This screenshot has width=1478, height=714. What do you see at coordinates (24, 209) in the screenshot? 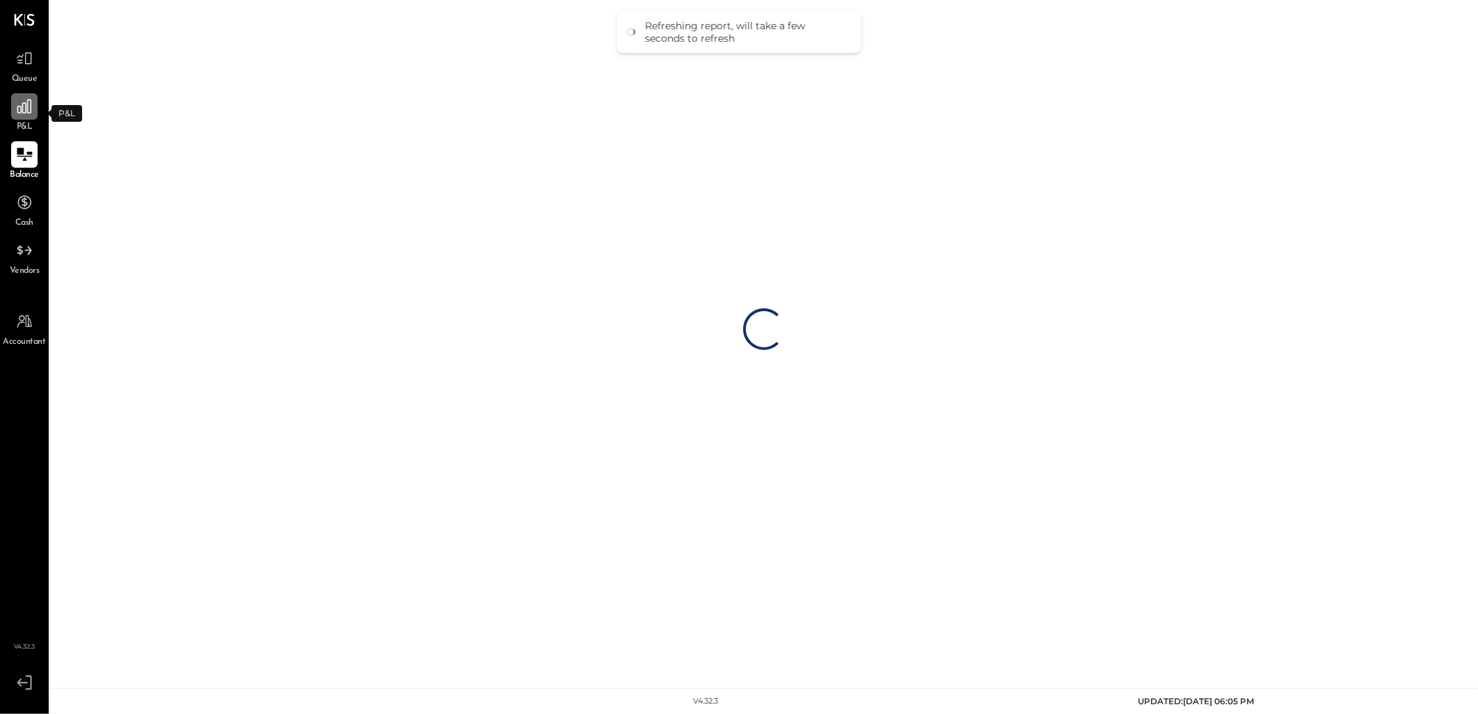
I see `a: Cash` at bounding box center [24, 209].